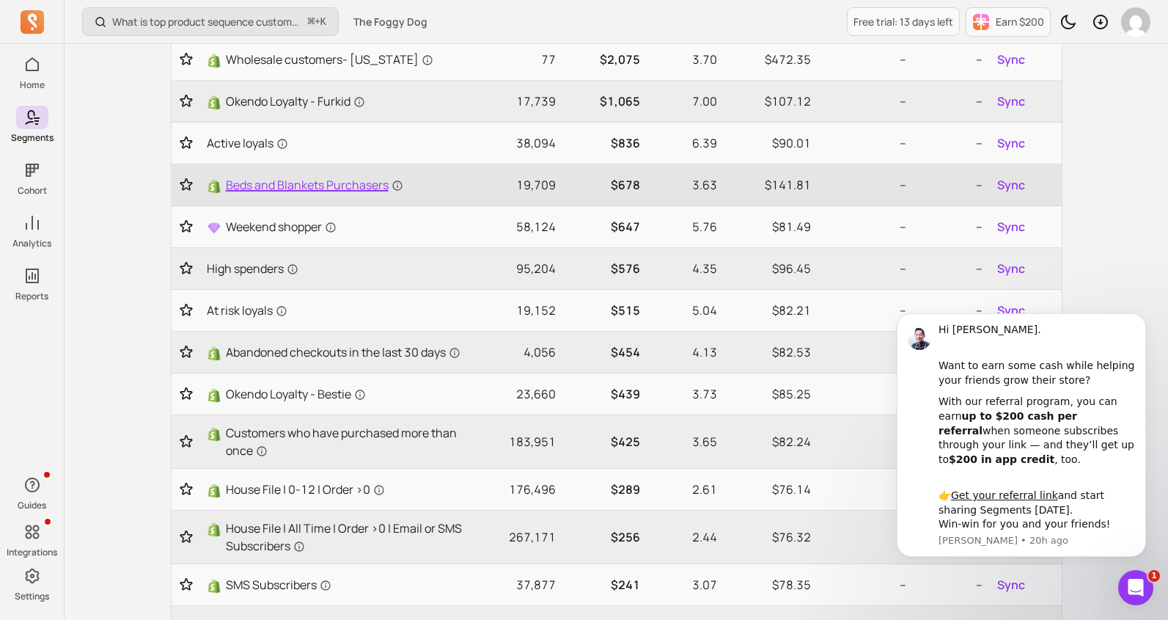 Image resolution: width=1168 pixels, height=620 pixels. Describe the element at coordinates (207, 22) in the screenshot. I see `p: What is top product sequence customer purchase the most in last 90 days?` at that location.